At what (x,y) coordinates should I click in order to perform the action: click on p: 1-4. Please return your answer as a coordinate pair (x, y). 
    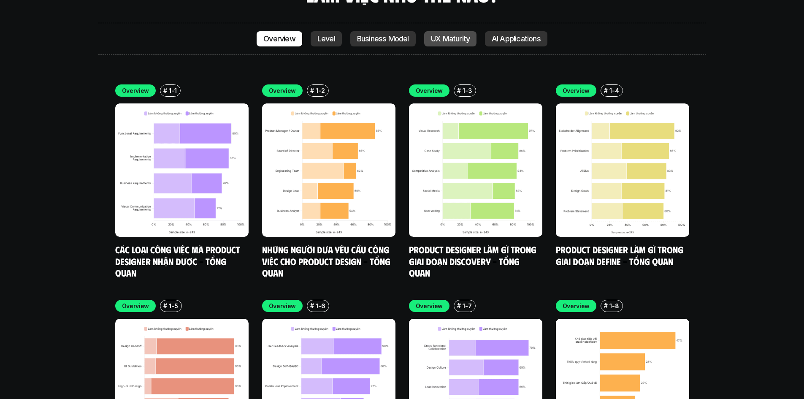
    Looking at the image, I should click on (614, 90).